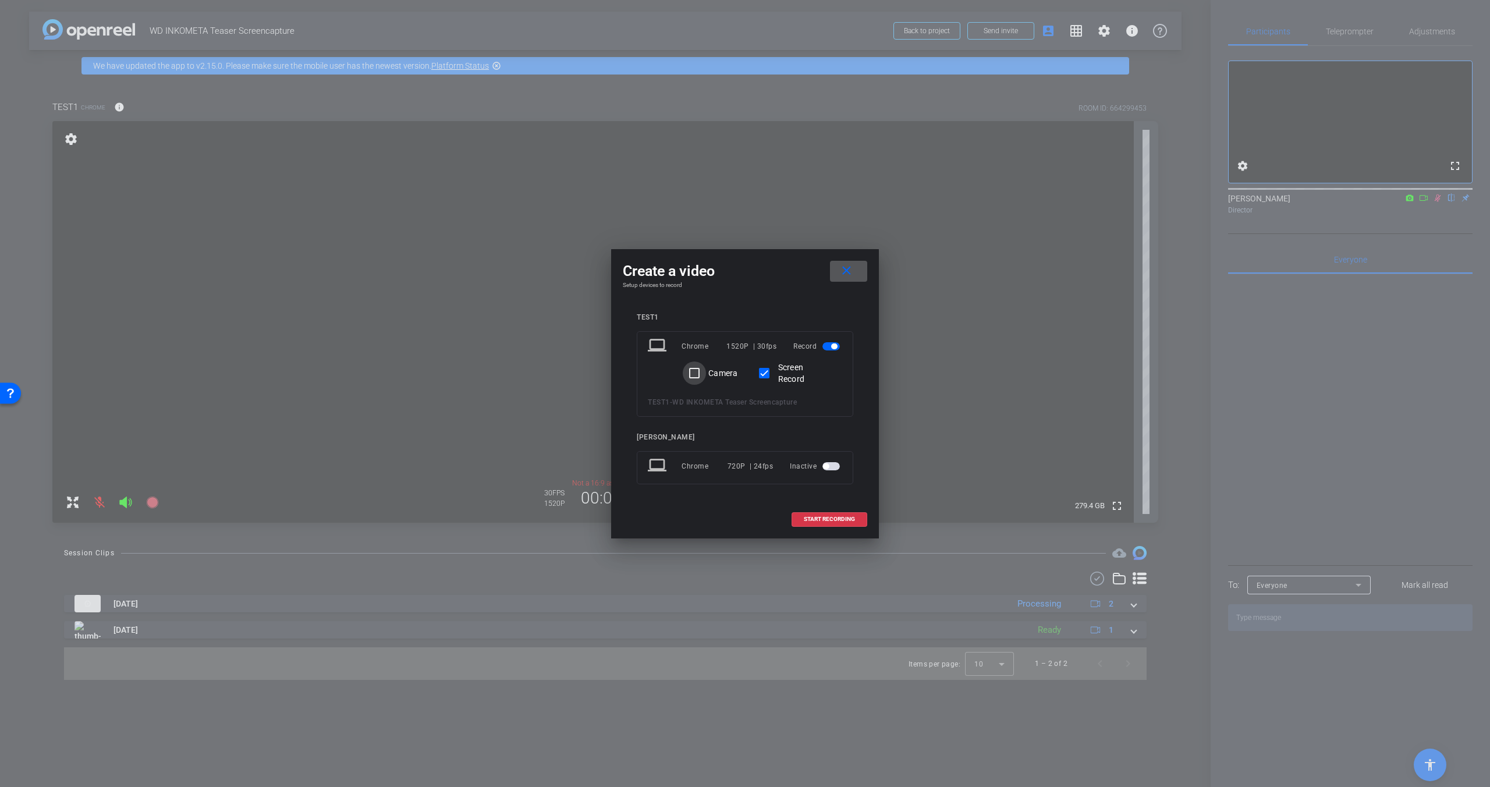 Image resolution: width=1490 pixels, height=787 pixels. Describe the element at coordinates (802, 373) in the screenshot. I see `label: Screen Record` at that location.